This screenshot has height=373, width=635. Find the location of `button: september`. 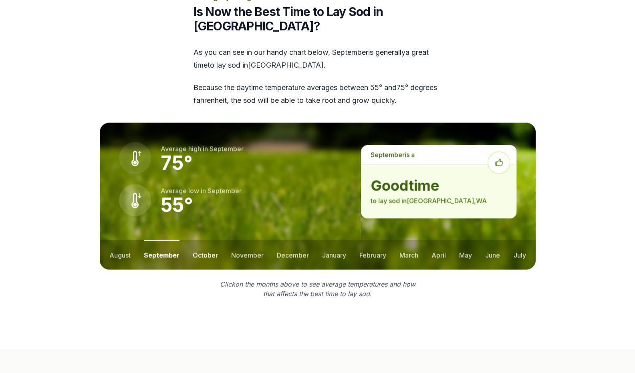

button: september is located at coordinates (161, 255).